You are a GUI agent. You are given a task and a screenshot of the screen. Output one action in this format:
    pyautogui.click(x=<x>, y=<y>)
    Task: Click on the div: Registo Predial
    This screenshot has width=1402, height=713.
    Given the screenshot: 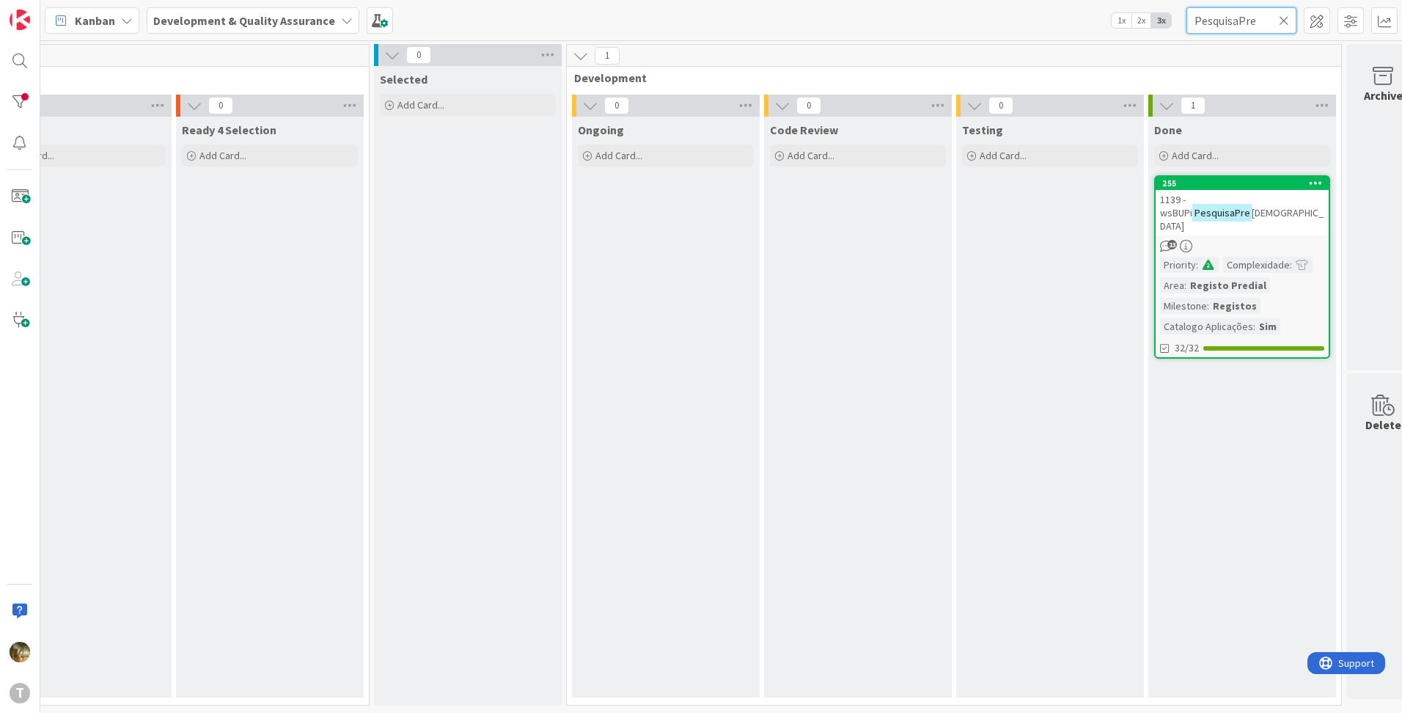 What is the action you would take?
    pyautogui.click(x=1228, y=285)
    